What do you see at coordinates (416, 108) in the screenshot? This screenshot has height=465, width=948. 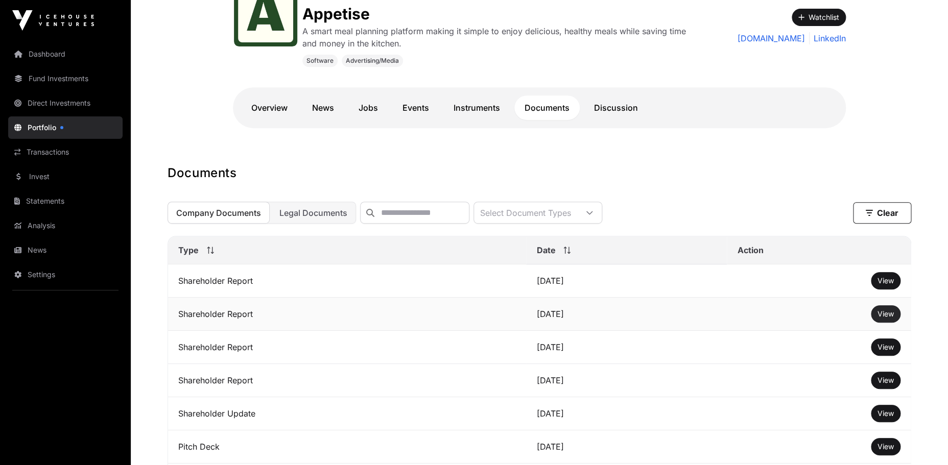 I see `a: Events` at bounding box center [416, 108].